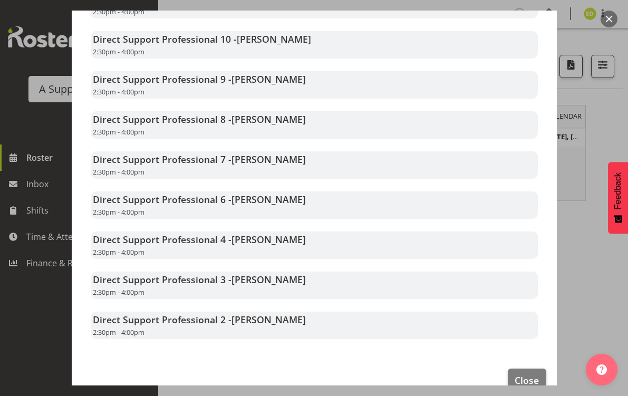  Describe the element at coordinates (199, 280) in the screenshot. I see `strong: Direct Support Professional 3 -` at that location.